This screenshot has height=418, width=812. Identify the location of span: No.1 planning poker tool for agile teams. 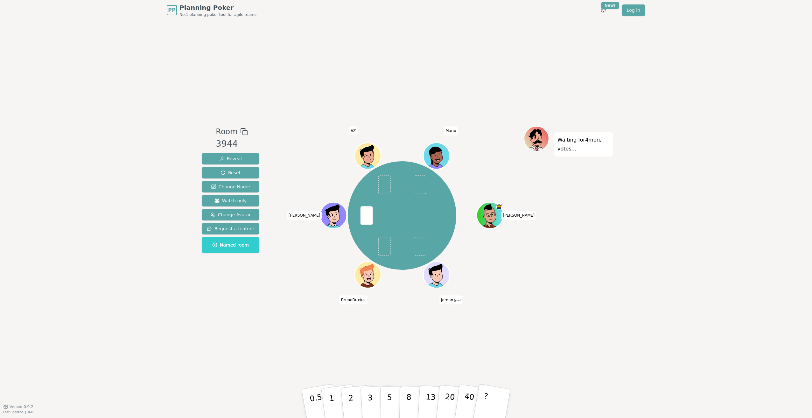
(218, 15).